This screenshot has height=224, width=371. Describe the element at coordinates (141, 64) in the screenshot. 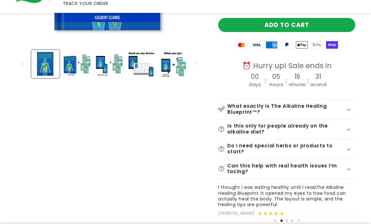

I see `button: Load image 4 in gallery view` at that location.